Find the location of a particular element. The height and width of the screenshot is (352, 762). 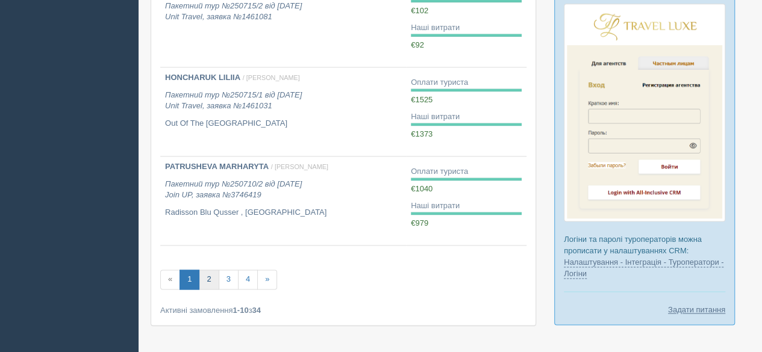

span: €1040 is located at coordinates (421, 188).